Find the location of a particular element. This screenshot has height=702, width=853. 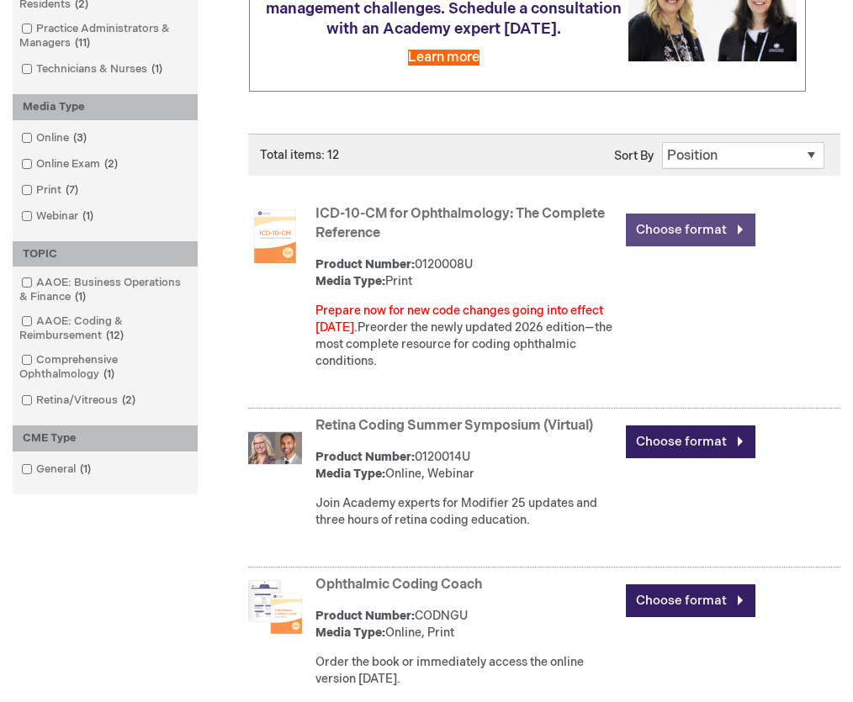

a: Technicians & Nurses1 is located at coordinates (93, 69).